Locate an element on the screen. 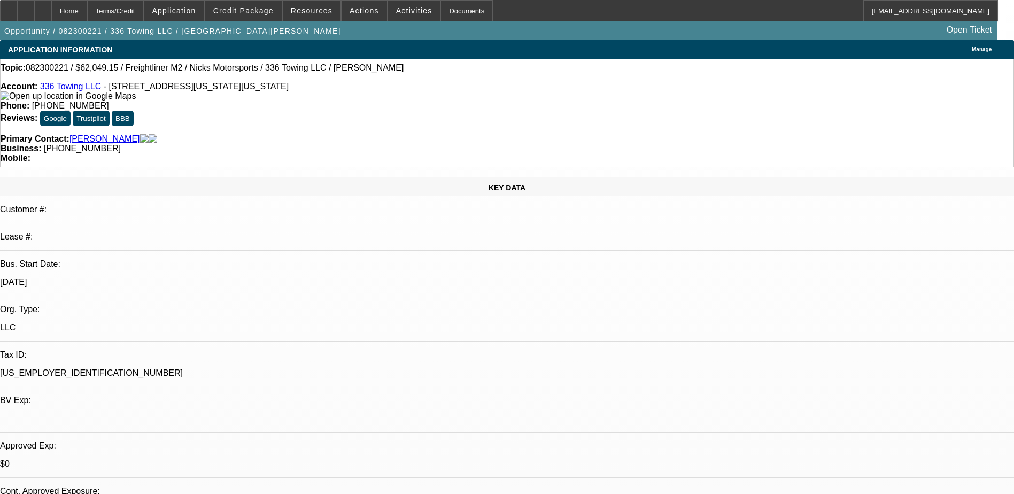  a: 336 Towing LLC is located at coordinates (71, 86).